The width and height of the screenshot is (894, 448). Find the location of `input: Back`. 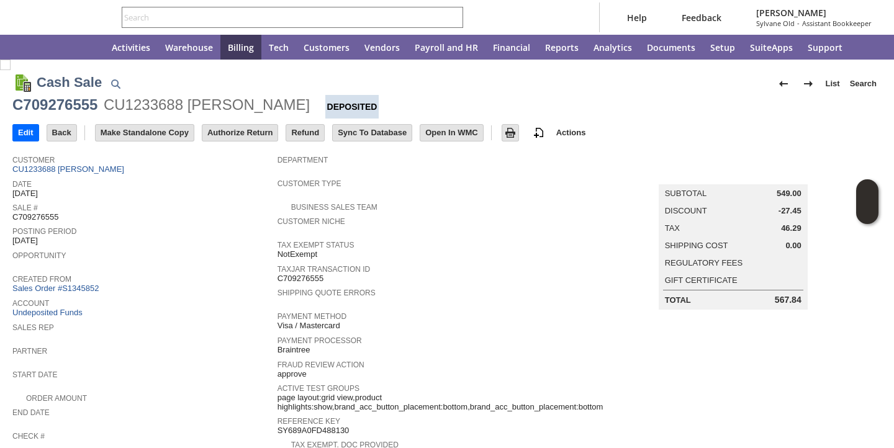

input: Back is located at coordinates (61, 133).